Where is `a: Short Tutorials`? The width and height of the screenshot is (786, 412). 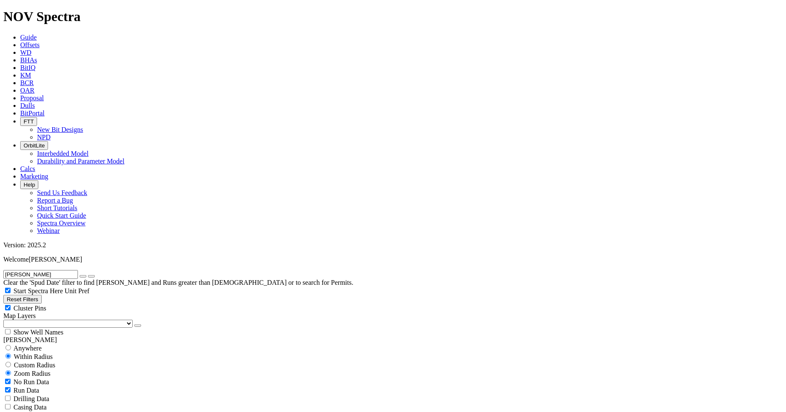 a: Short Tutorials is located at coordinates (57, 208).